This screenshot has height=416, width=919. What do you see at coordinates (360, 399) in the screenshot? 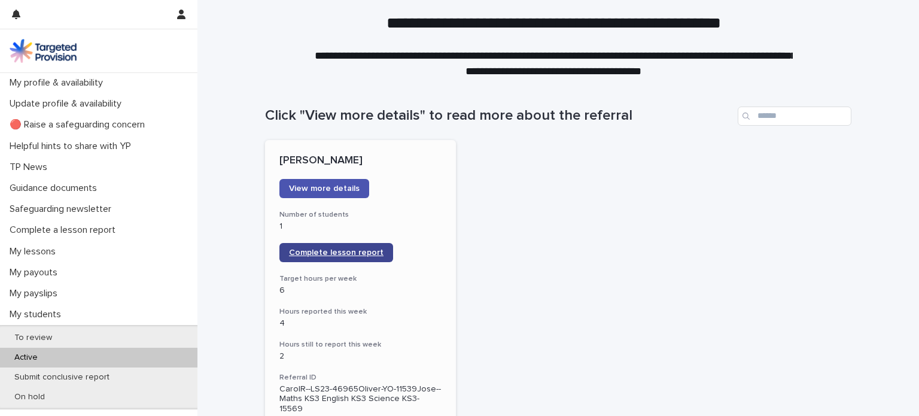
I see `p: CarolR--LS23-46965Oliver-YO-11539Jose--Maths KS3 English KS3 Science KS3-15569` at bounding box center [360, 399].